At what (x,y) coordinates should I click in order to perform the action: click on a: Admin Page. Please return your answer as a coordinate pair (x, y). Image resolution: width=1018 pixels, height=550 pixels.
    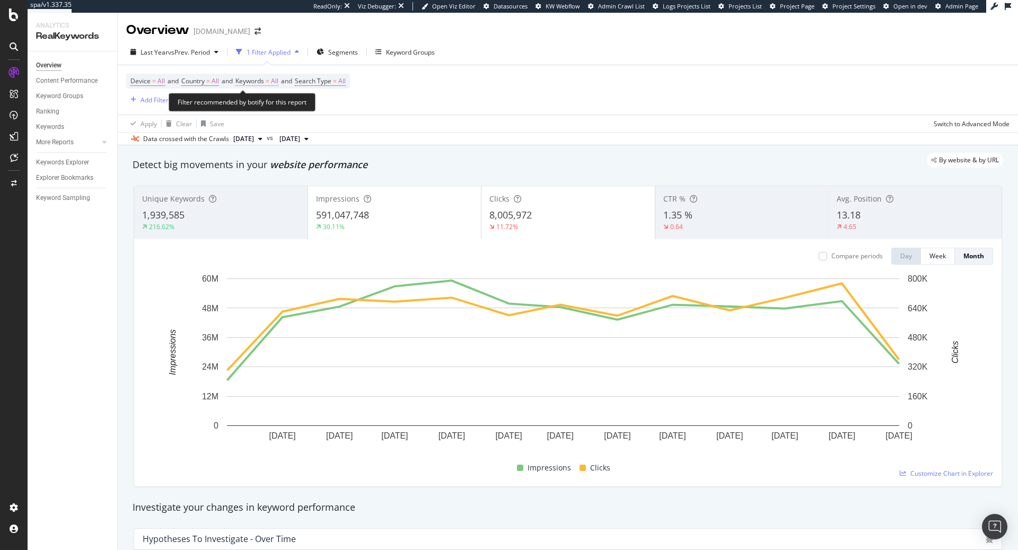
    Looking at the image, I should click on (956, 6).